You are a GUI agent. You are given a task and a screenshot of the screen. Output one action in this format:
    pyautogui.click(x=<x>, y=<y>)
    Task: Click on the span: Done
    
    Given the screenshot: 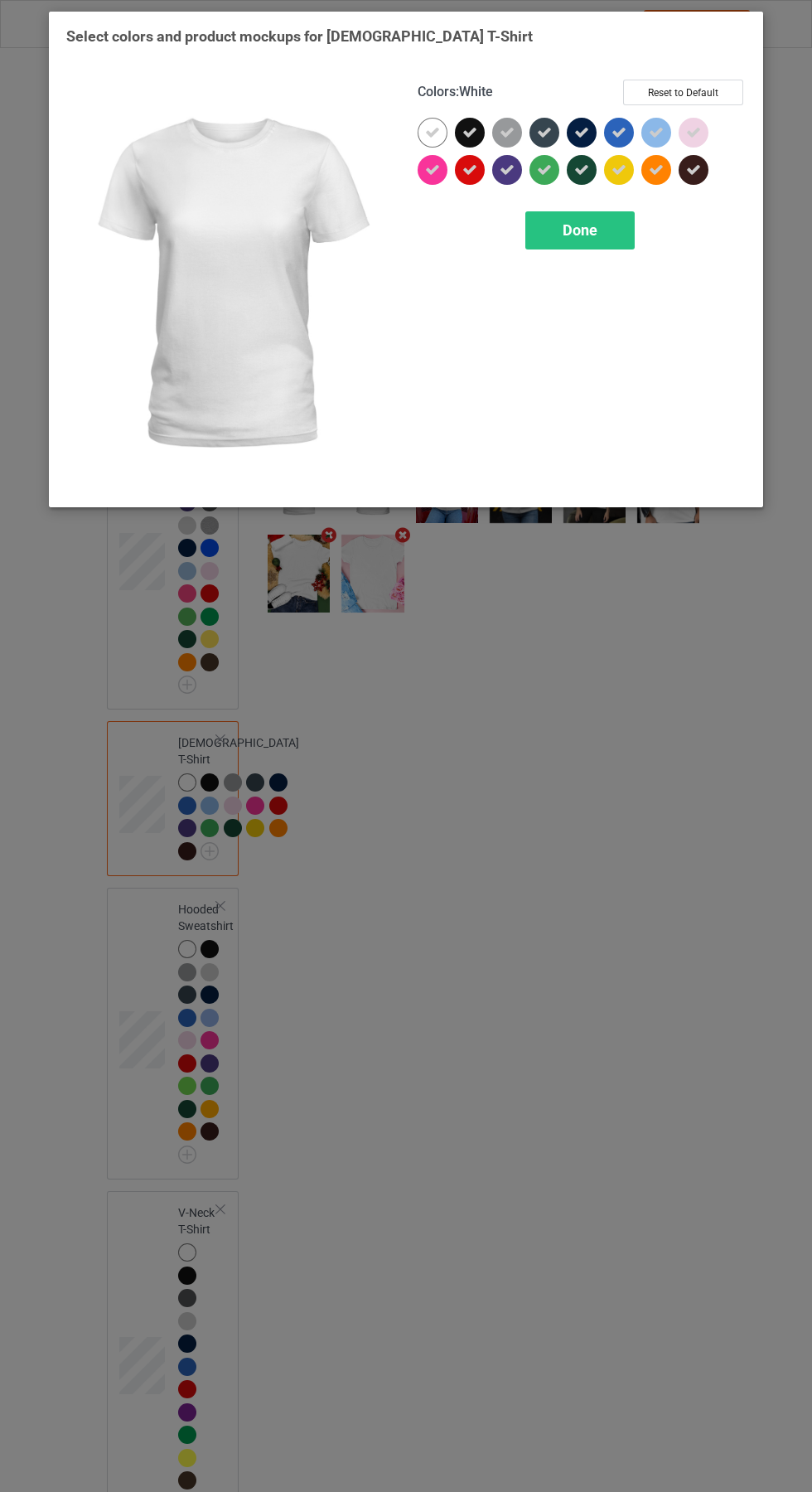 What is the action you would take?
    pyautogui.click(x=580, y=230)
    